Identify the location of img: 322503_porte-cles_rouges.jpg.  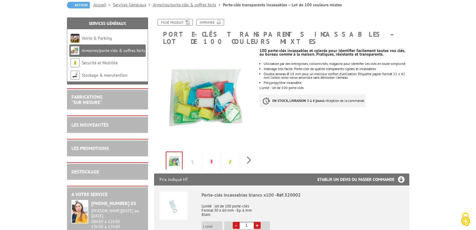
(212, 162).